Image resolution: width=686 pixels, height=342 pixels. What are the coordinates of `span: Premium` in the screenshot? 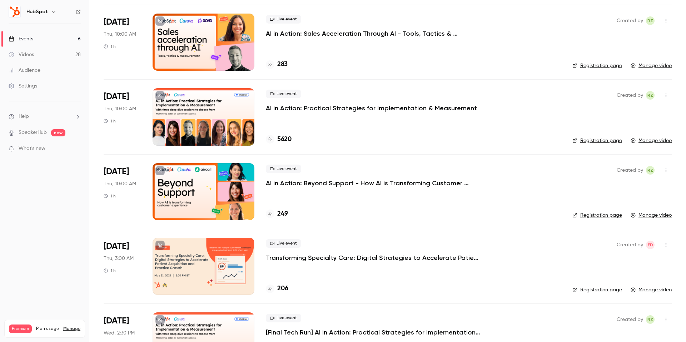 It's located at (20, 329).